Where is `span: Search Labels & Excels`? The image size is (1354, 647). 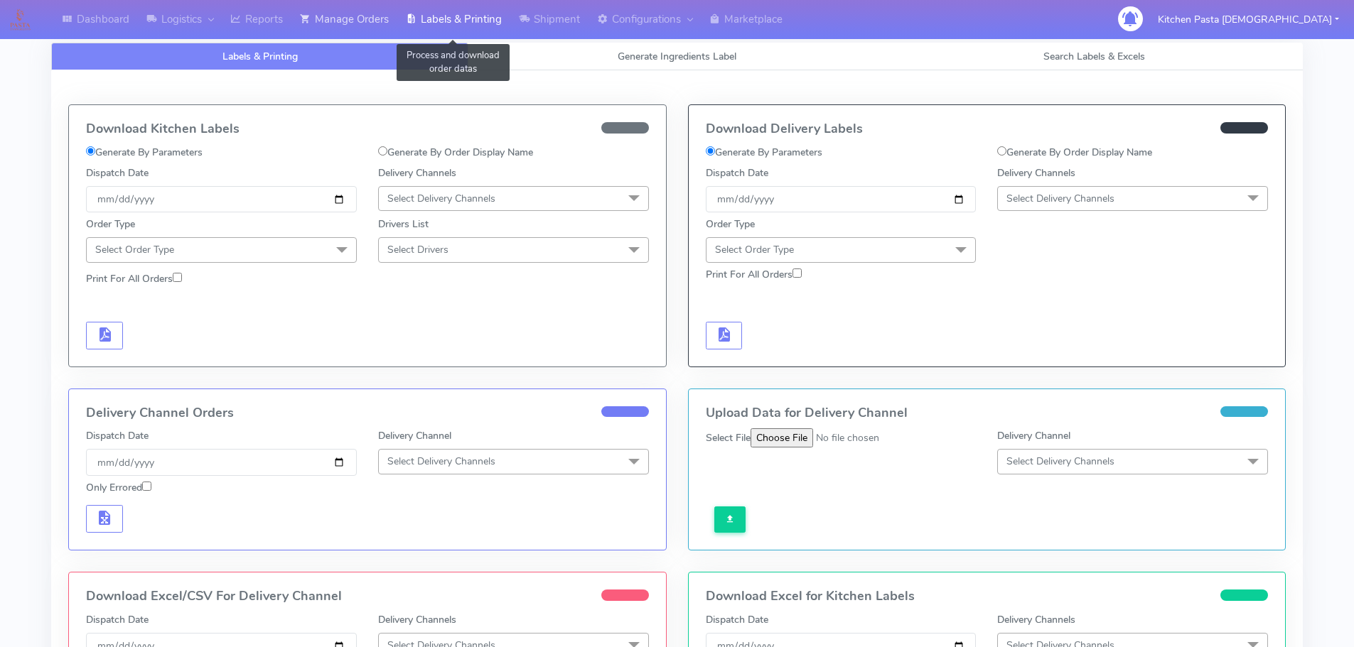 span: Search Labels & Excels is located at coordinates (1093, 56).